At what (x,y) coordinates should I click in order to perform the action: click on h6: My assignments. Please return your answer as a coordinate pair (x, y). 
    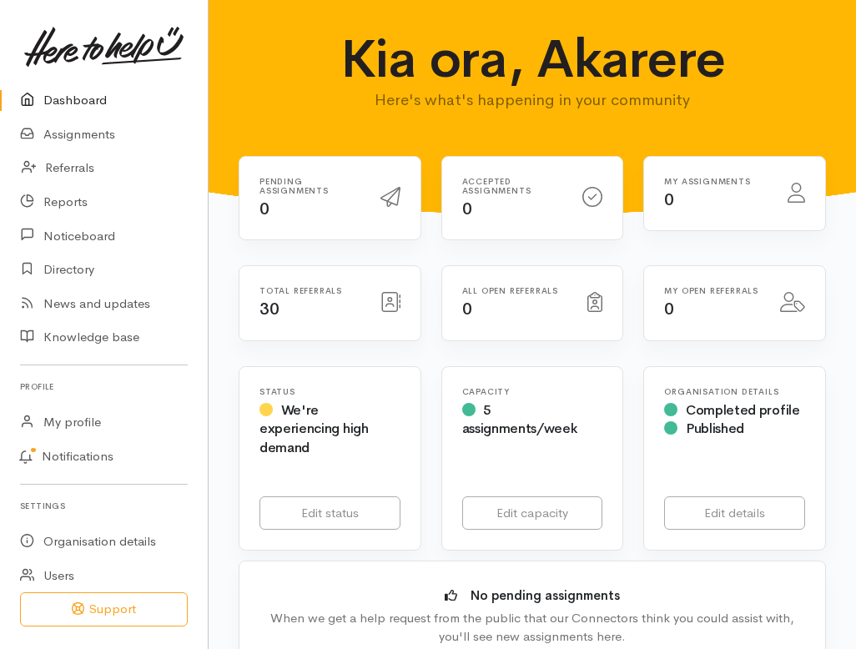
    Looking at the image, I should click on (716, 181).